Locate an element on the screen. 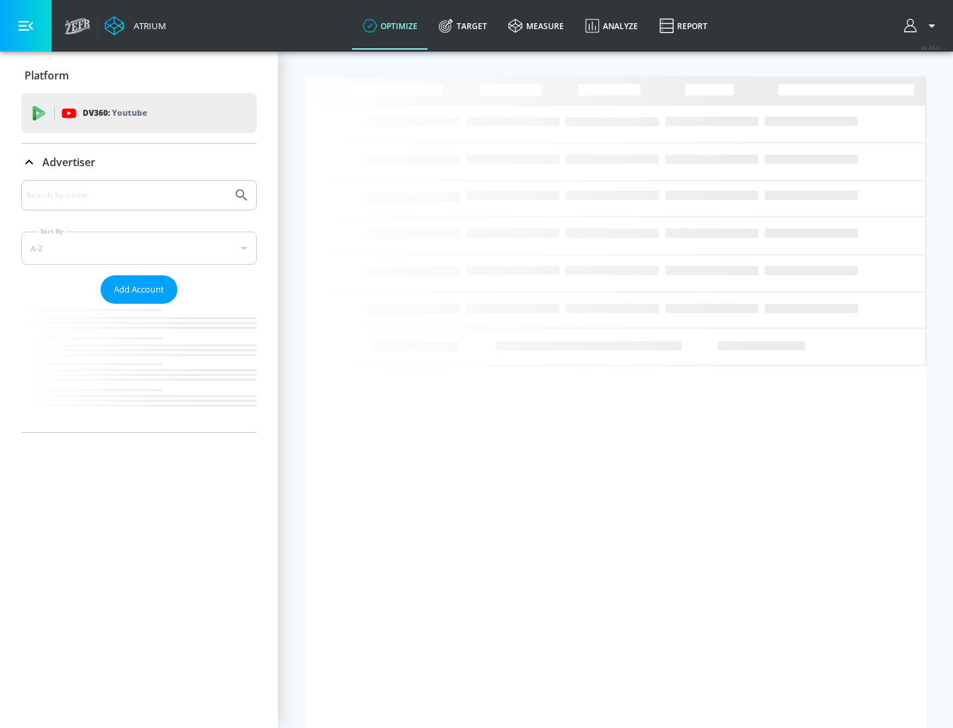  div: DV360: Youtube is located at coordinates (139, 113).